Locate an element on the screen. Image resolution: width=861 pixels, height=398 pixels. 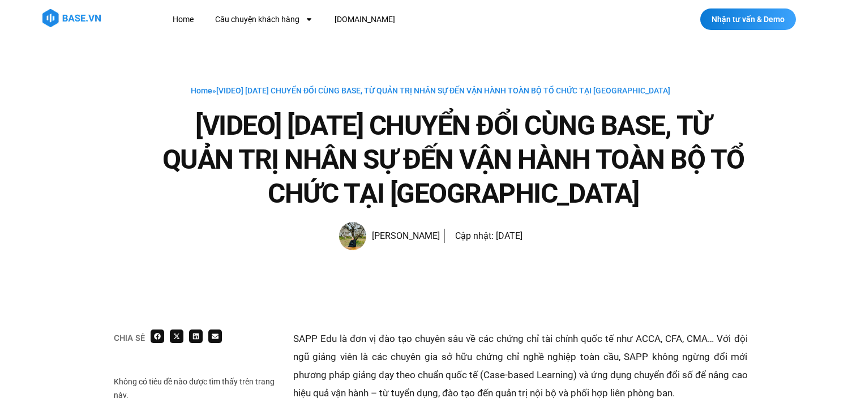
span: Nhận tư vấn & Demo is located at coordinates (748, 19).